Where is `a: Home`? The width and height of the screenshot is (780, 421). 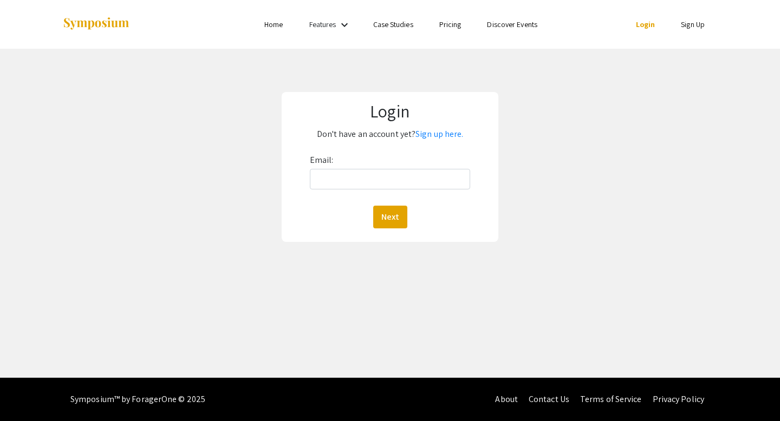 a: Home is located at coordinates (273, 24).